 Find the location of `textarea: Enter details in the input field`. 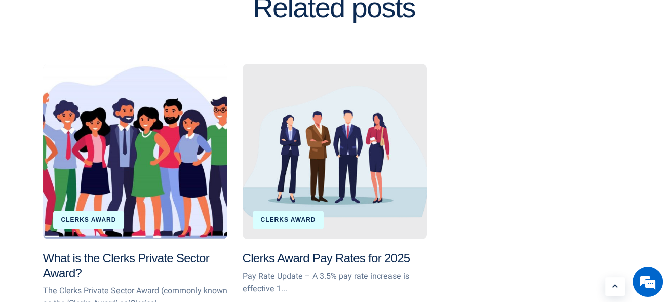

textarea: Enter details in the input field is located at coordinates (99, 233).